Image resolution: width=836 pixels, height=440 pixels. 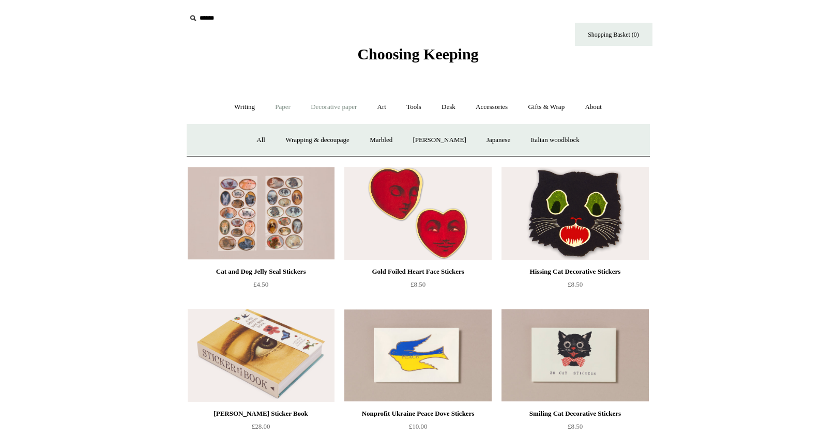 What do you see at coordinates (418, 57) in the screenshot?
I see `a: Choosing Keeping` at bounding box center [418, 57].